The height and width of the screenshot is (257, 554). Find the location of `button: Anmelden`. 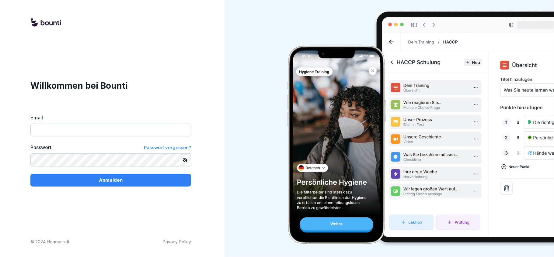

button: Anmelden is located at coordinates (111, 180).